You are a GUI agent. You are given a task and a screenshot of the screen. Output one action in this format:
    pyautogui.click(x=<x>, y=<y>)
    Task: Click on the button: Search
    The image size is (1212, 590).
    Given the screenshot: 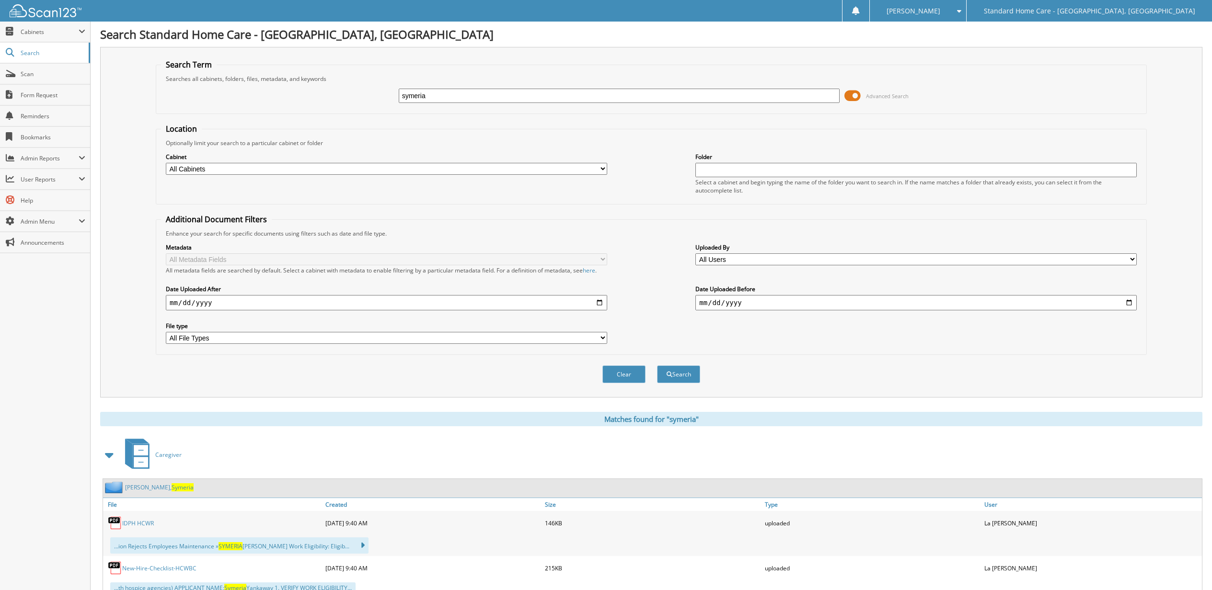 What is the action you would take?
    pyautogui.click(x=678, y=374)
    